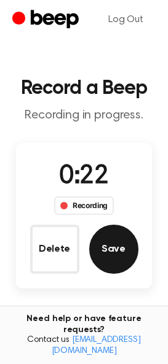  I want to click on p: Recording in progress., so click(84, 115).